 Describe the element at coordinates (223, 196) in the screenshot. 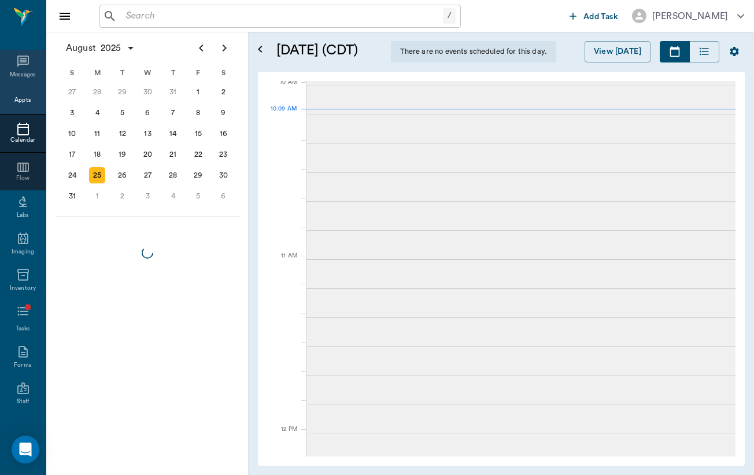

I see `div: Saturday, September 6, 2025` at that location.